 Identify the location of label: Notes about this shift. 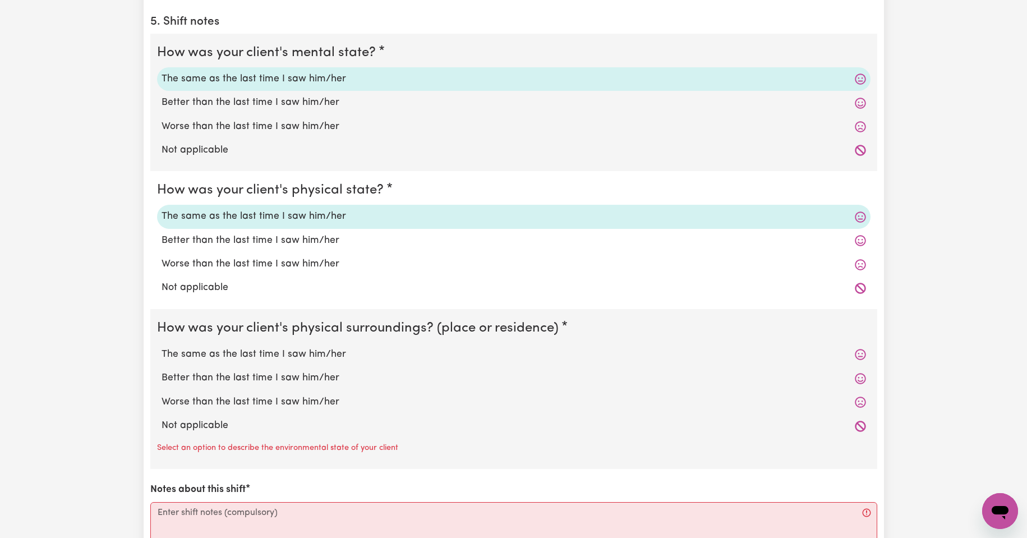
(198, 490).